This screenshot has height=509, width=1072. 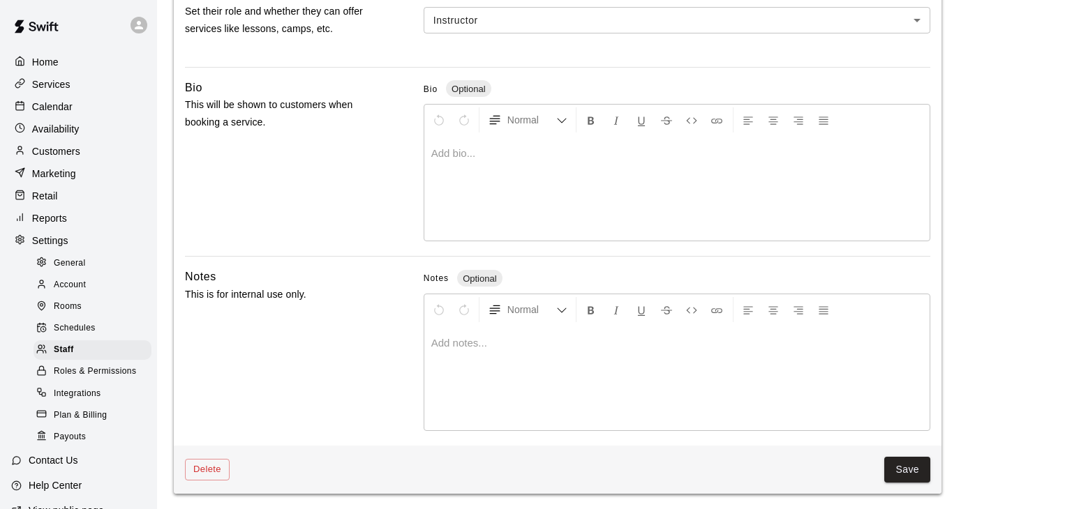 What do you see at coordinates (95, 372) in the screenshot?
I see `span: Roles & Permissions` at bounding box center [95, 372].